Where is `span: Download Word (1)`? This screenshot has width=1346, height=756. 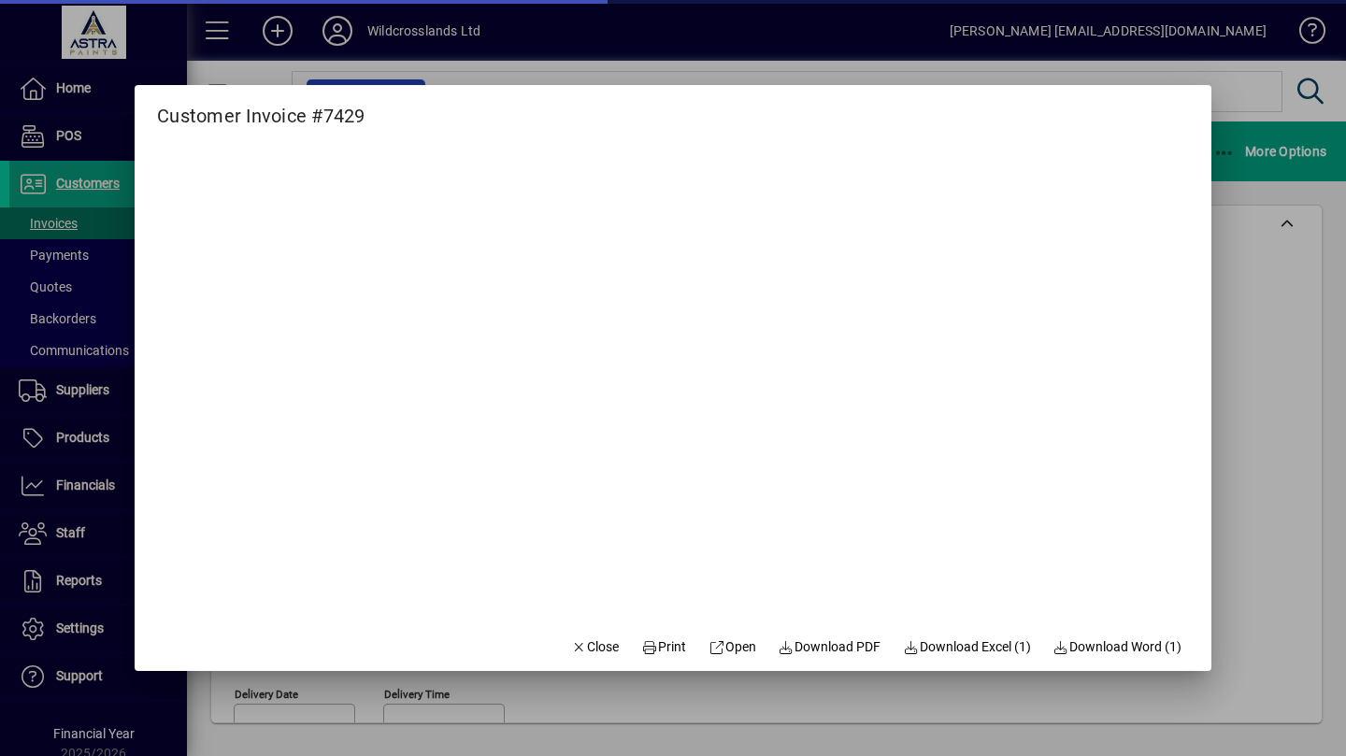
span: Download Word (1) is located at coordinates (1118, 647).